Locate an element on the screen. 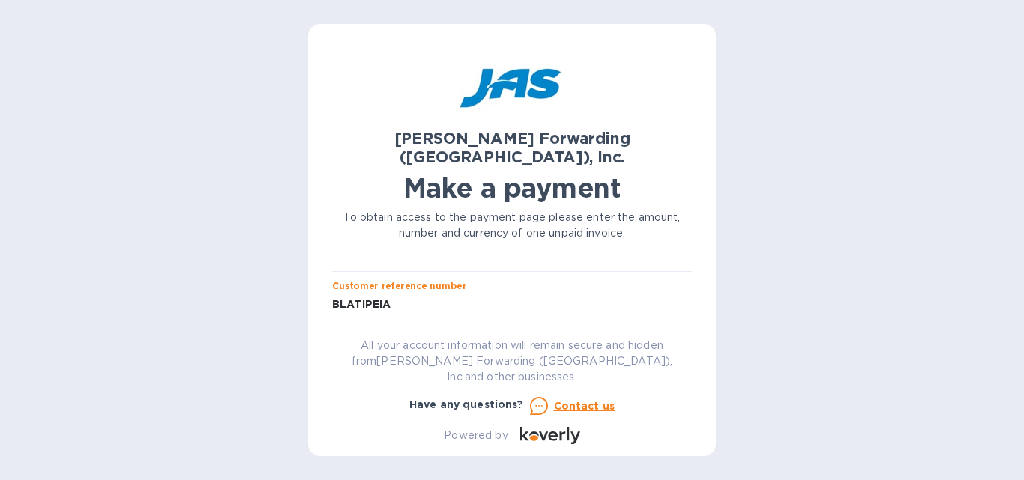 The width and height of the screenshot is (1024, 480). h1: Make a payment is located at coordinates (512, 188).